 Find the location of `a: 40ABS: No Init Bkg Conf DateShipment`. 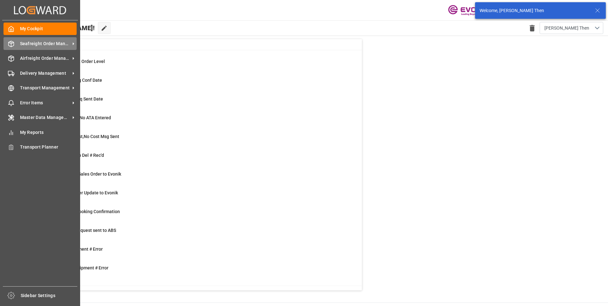

a: 40ABS: No Init Bkg Conf DateShipment is located at coordinates (193, 84).